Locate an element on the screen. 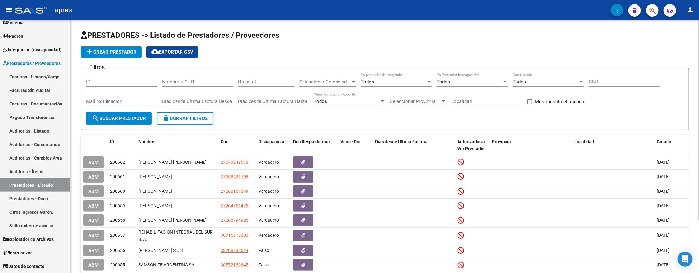  span: Dias desde Ultima Factura is located at coordinates (401, 142).